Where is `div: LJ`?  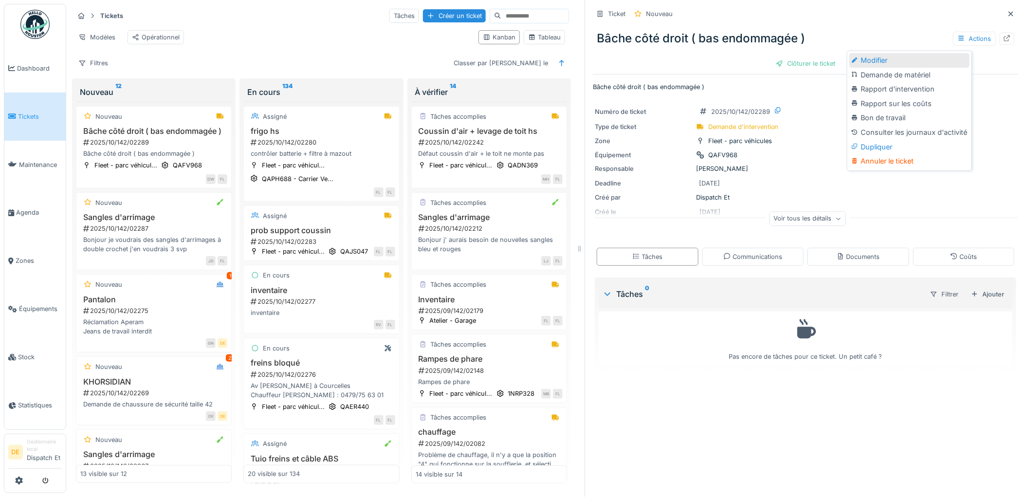 div: LJ is located at coordinates (546, 261).